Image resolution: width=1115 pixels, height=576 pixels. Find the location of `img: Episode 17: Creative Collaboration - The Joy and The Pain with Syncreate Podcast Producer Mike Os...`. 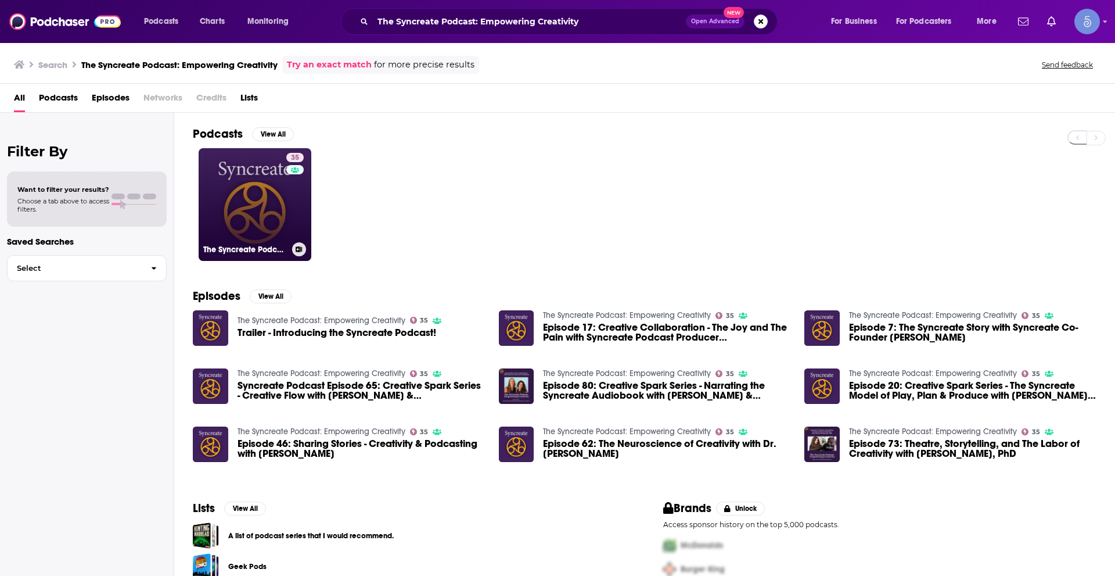

img: Episode 17: Creative Collaboration - The Joy and The Pain with Syncreate Podcast Producer Mike Os... is located at coordinates (516, 328).